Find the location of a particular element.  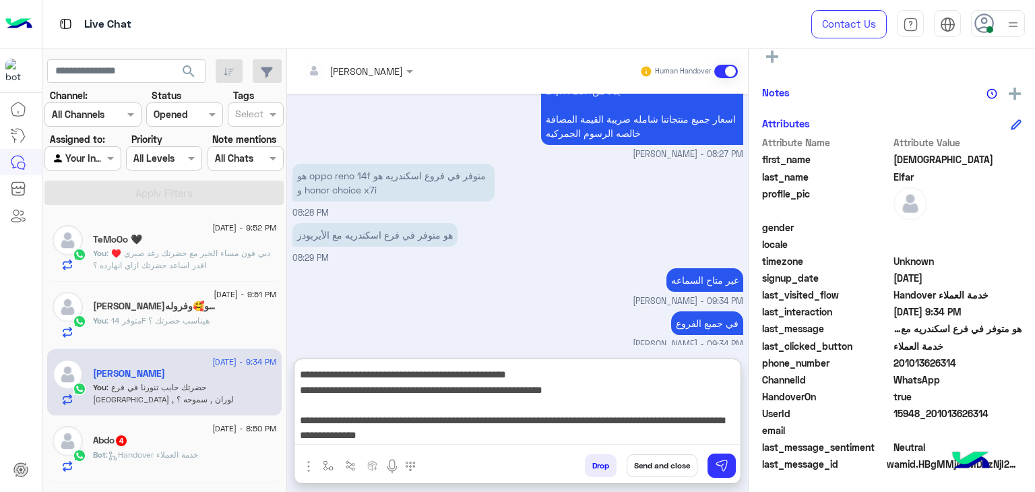

button: create order is located at coordinates (373, 465).